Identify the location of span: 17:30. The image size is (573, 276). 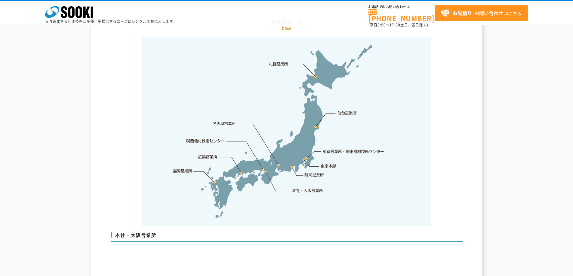
(395, 25).